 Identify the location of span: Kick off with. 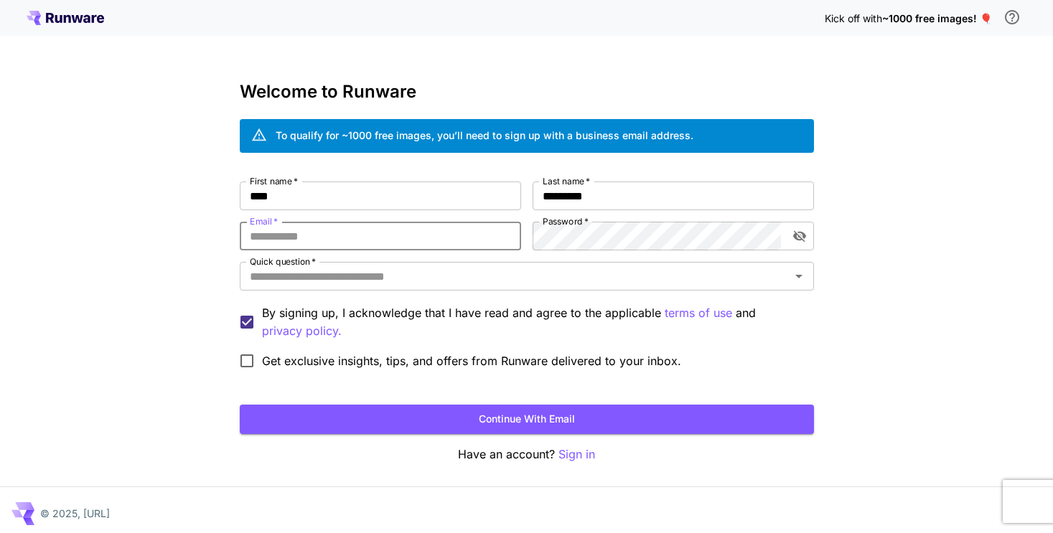
(854, 18).